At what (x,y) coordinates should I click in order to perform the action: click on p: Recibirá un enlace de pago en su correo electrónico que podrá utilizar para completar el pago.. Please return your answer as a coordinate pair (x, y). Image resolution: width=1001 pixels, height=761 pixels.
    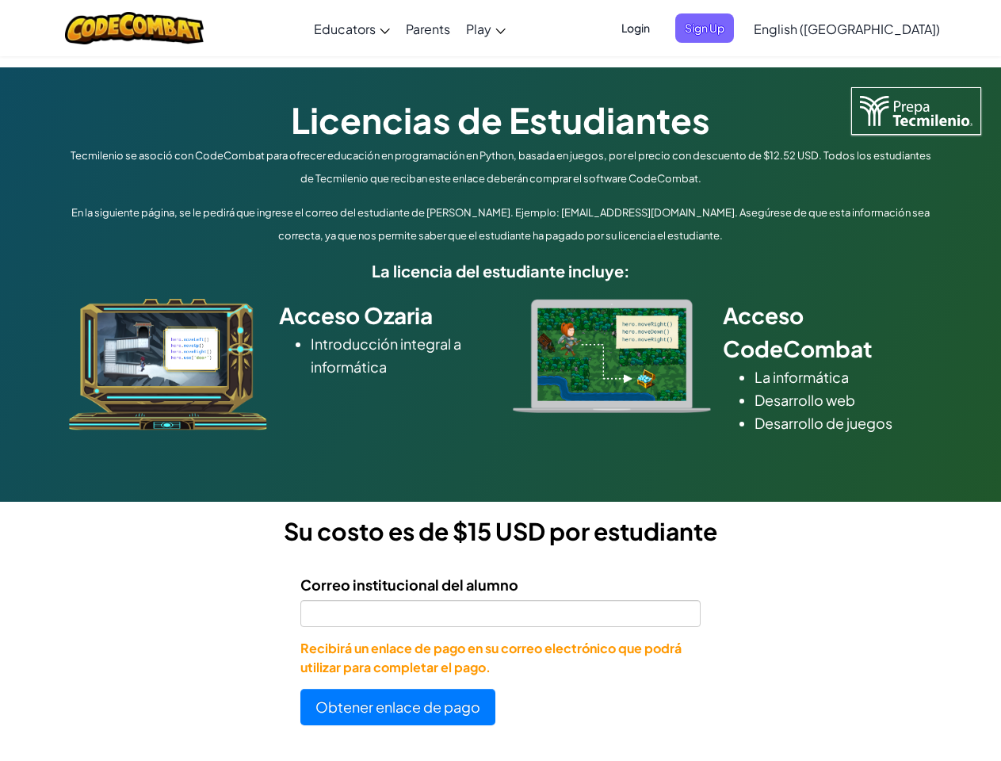
    Looking at the image, I should click on (500, 658).